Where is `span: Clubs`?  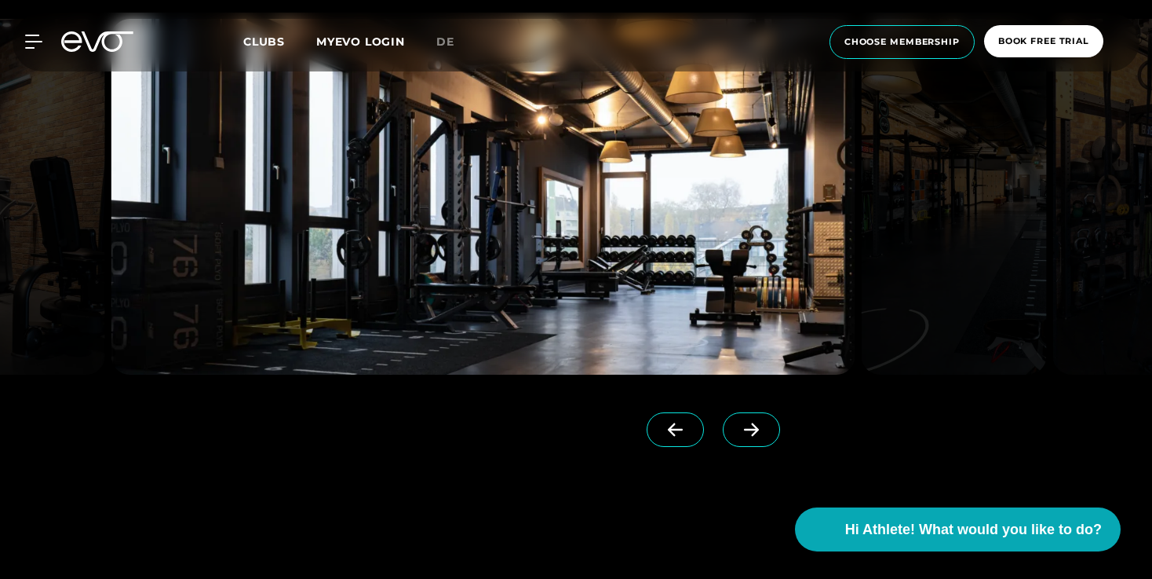 span: Clubs is located at coordinates (264, 42).